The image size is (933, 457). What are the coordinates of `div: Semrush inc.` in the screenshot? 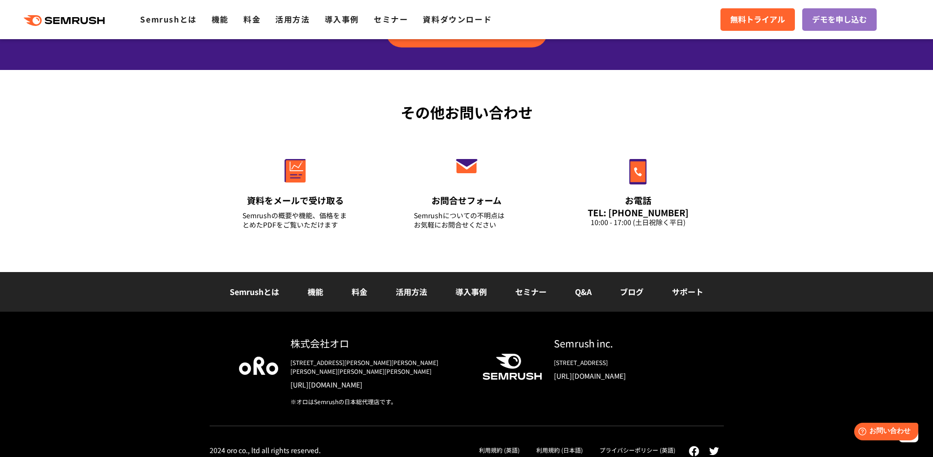 It's located at (624, 343).